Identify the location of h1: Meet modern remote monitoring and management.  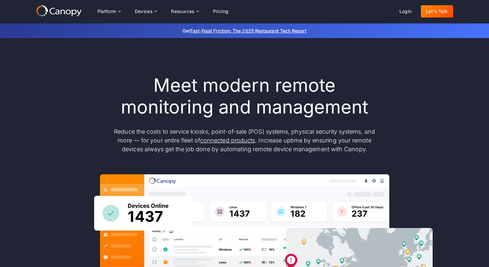
(244, 96).